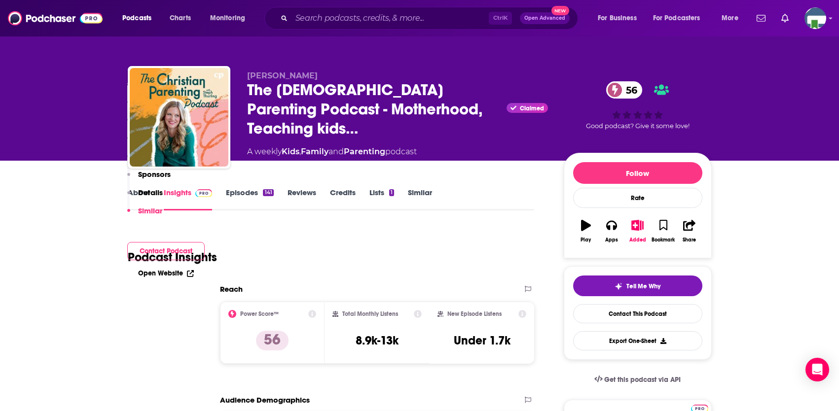  What do you see at coordinates (585, 240) in the screenshot?
I see `div: Play` at bounding box center [585, 240].